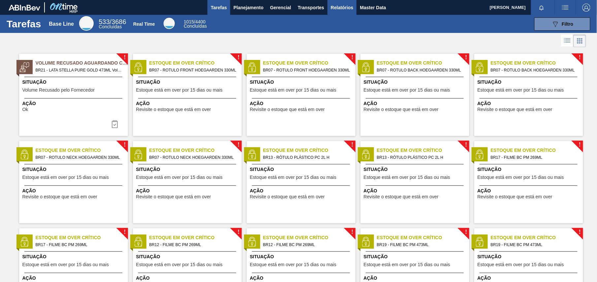 The width and height of the screenshot is (597, 282). Describe the element at coordinates (79, 70) in the screenshot. I see `span: BR21 - LATA STELLA PURE GOLD 473ML Volume - 617323` at that location.